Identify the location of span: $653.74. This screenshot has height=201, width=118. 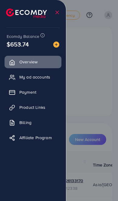
(18, 44).